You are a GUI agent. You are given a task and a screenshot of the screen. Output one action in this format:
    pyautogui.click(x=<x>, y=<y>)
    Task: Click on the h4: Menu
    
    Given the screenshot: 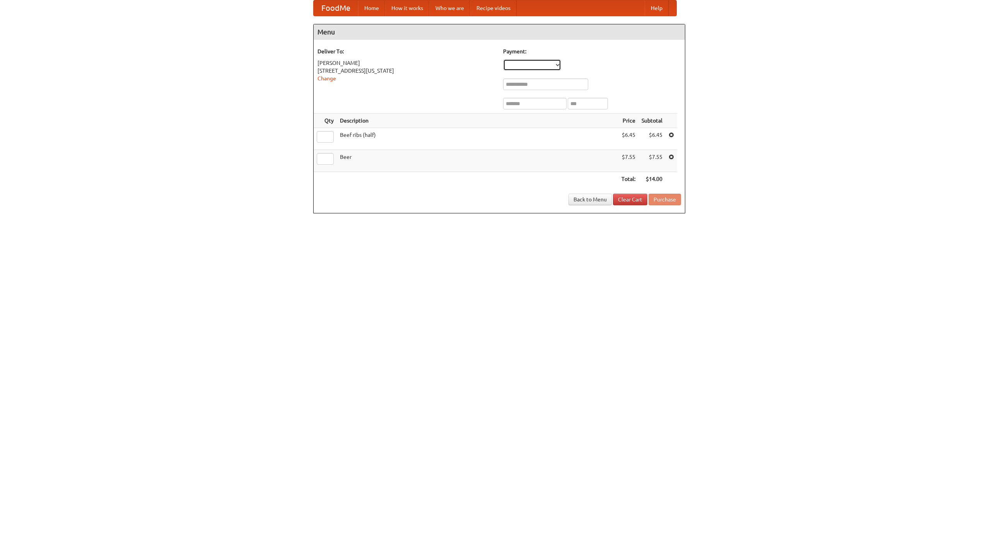 What is the action you would take?
    pyautogui.click(x=499, y=32)
    